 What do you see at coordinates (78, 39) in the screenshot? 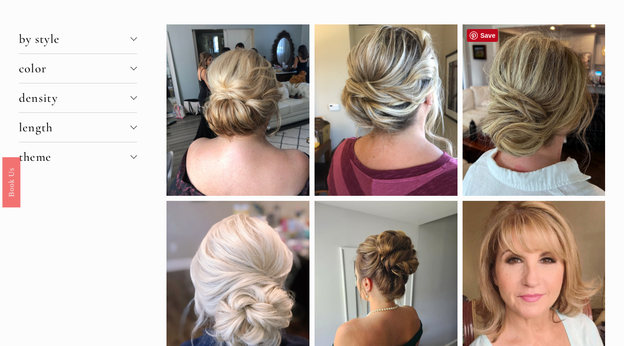
I see `button: by style` at bounding box center [78, 39].